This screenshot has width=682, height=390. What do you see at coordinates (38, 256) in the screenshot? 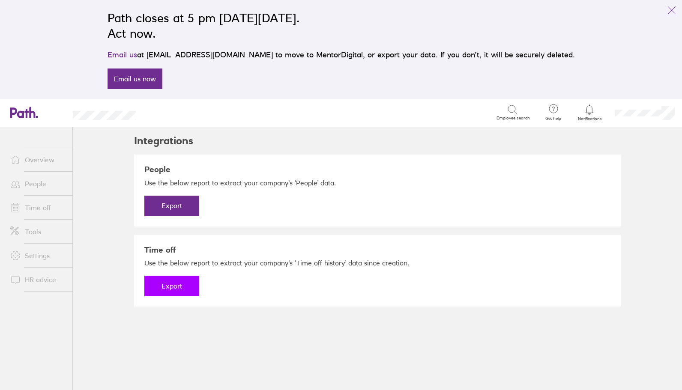
I see `a: Settings` at bounding box center [38, 256].